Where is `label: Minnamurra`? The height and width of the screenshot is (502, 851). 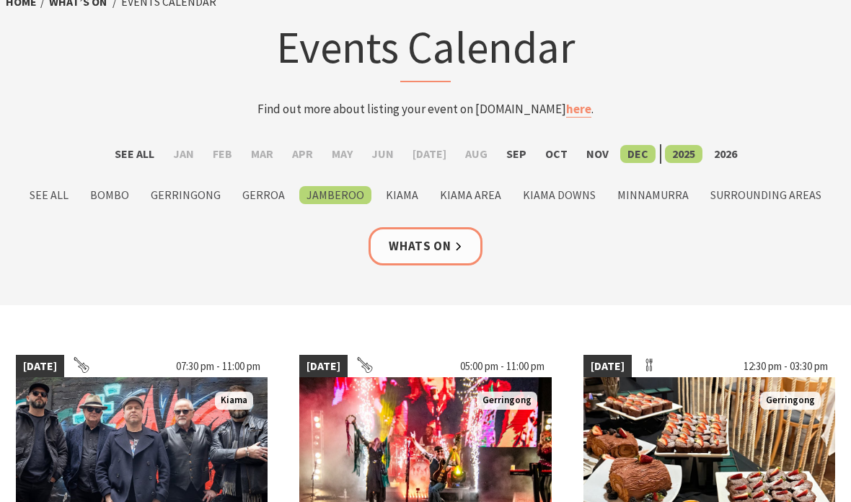 label: Minnamurra is located at coordinates (653, 195).